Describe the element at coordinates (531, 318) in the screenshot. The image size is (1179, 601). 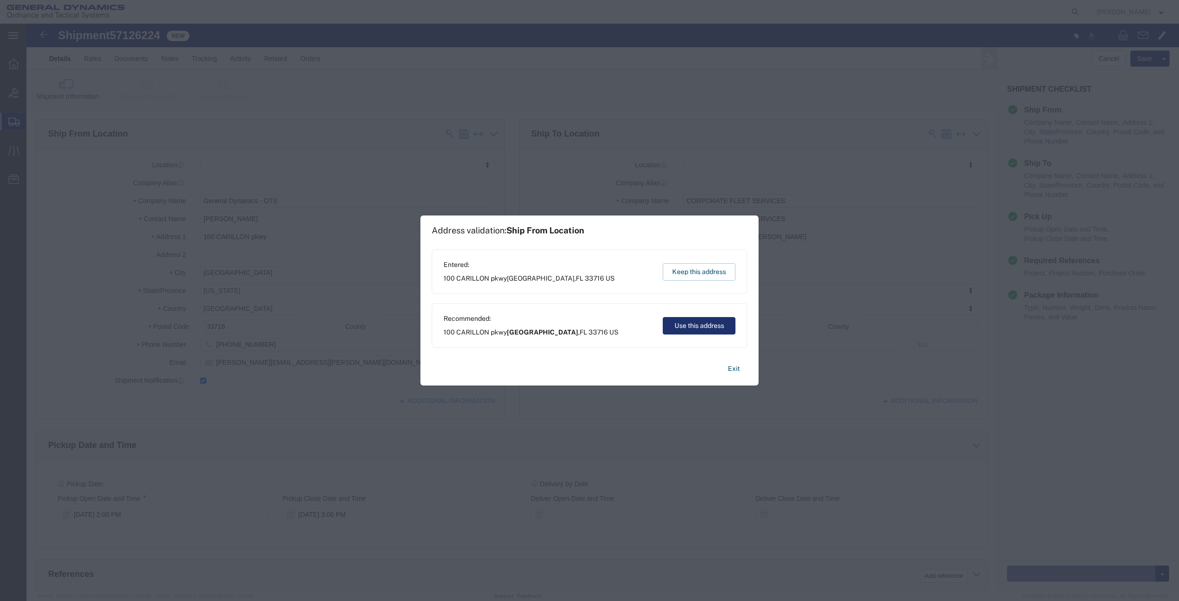
I see `span: Recommended:` at that location.